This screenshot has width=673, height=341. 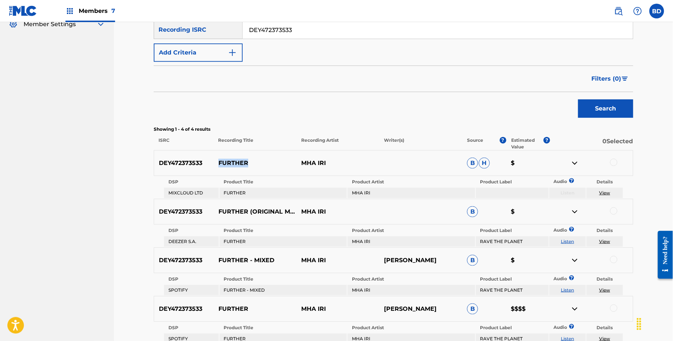 What do you see at coordinates (283, 241) in the screenshot?
I see `td: FURTHER` at bounding box center [283, 241].